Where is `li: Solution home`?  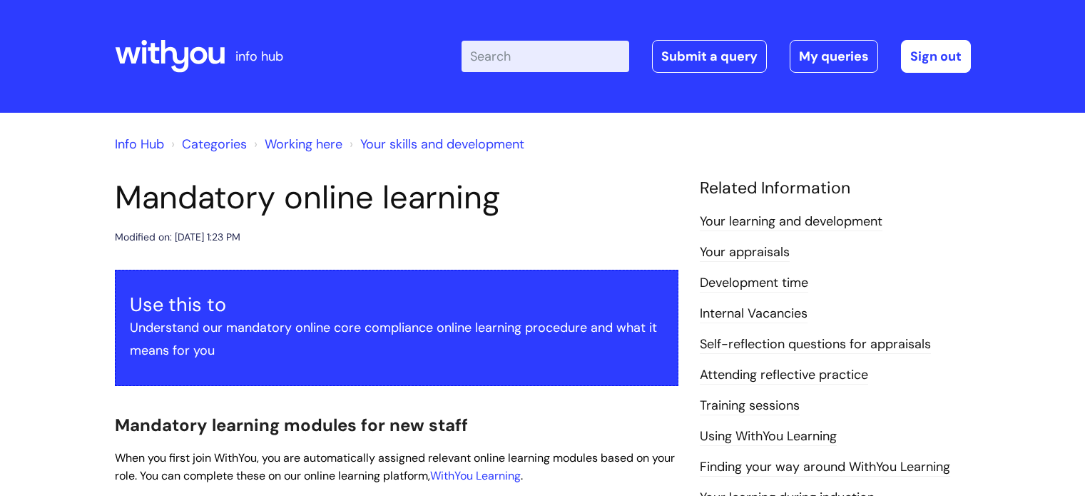
li: Solution home is located at coordinates (207, 144).